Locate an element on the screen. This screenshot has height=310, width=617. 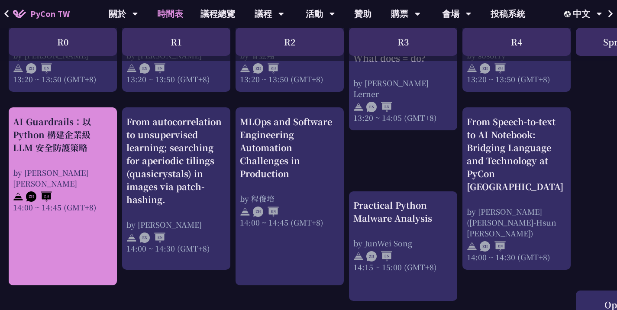
span: PyCon TW is located at coordinates (50, 14).